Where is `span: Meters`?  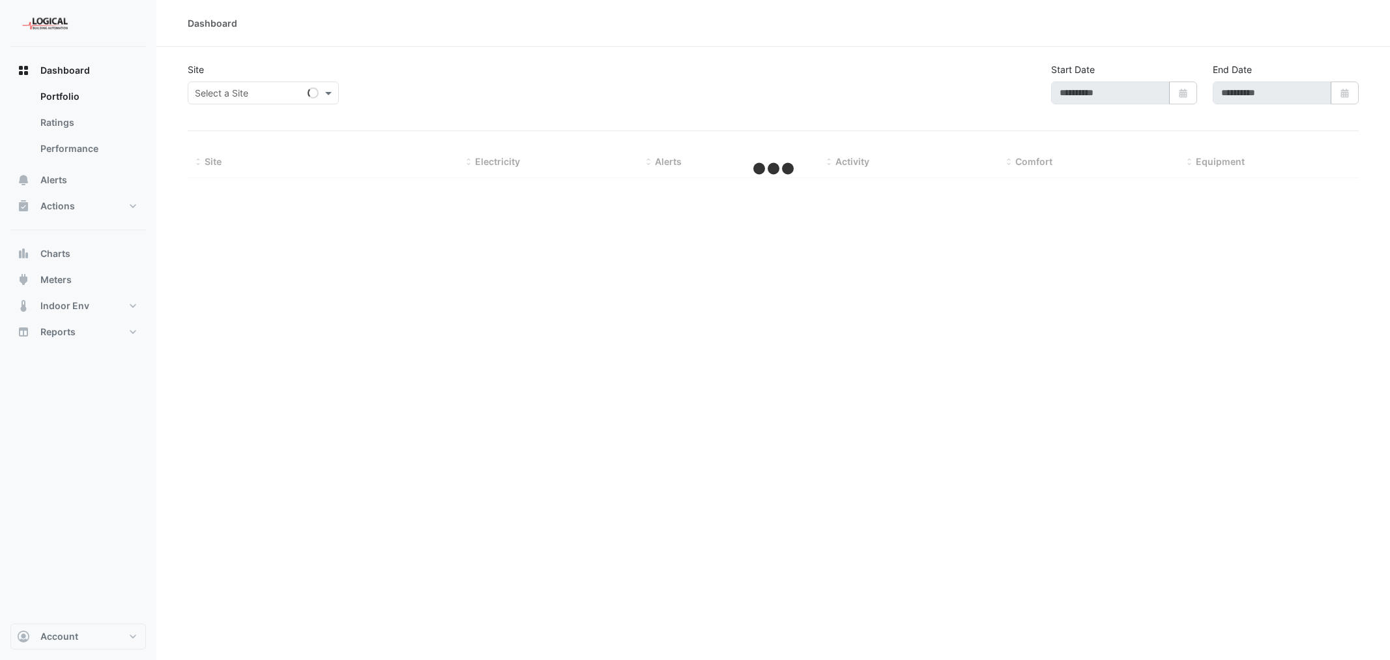 span: Meters is located at coordinates (56, 280).